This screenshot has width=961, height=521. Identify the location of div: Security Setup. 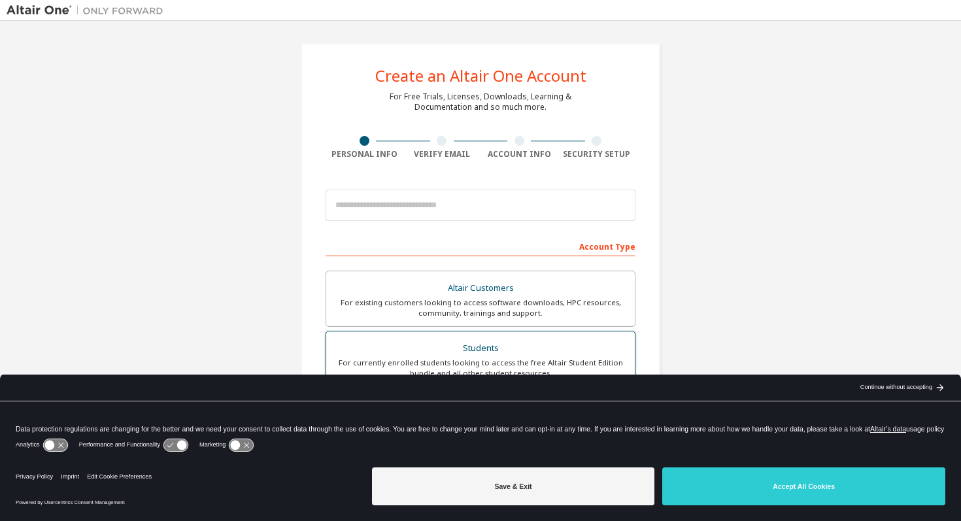
(597, 154).